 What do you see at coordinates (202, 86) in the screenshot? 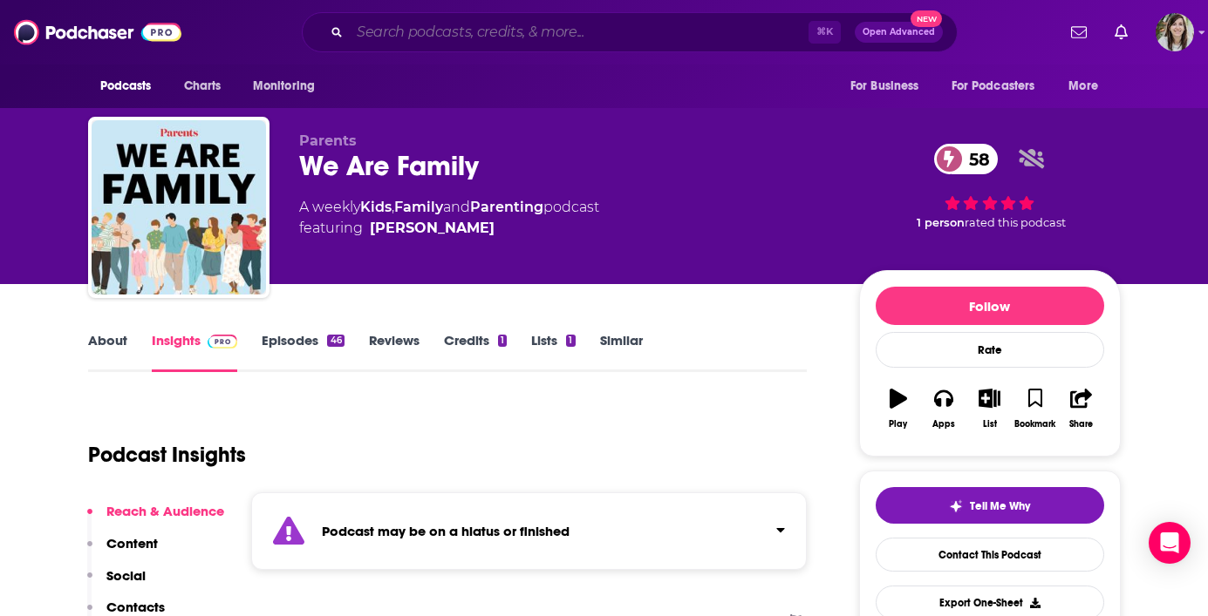
I see `span: Charts` at bounding box center [202, 86].